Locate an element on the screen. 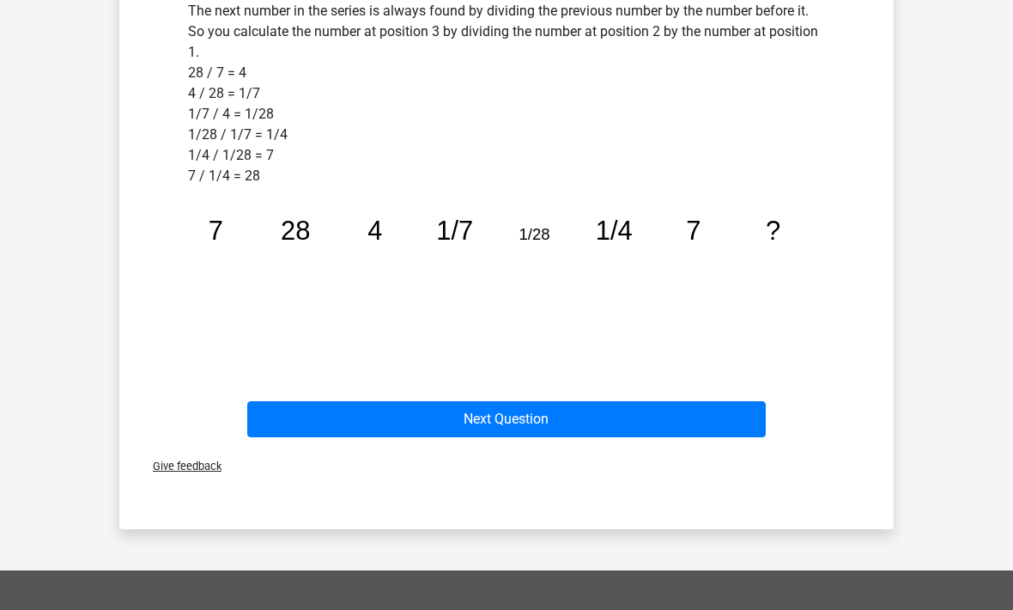  span: Give feedback is located at coordinates (180, 466).